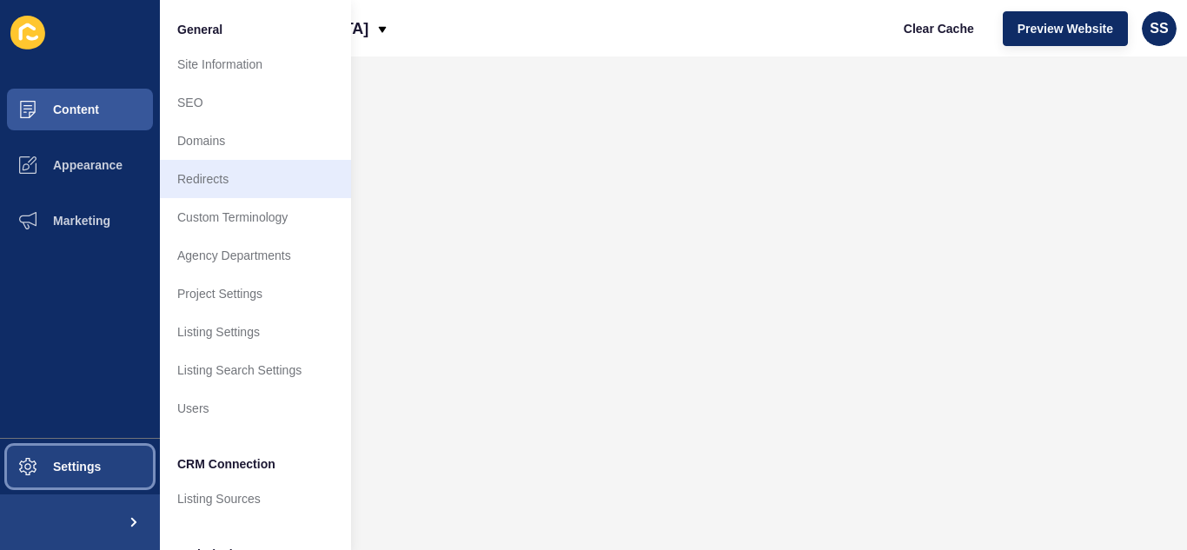 This screenshot has height=550, width=1187. Describe the element at coordinates (939, 29) in the screenshot. I see `span: Clear Cache` at that location.